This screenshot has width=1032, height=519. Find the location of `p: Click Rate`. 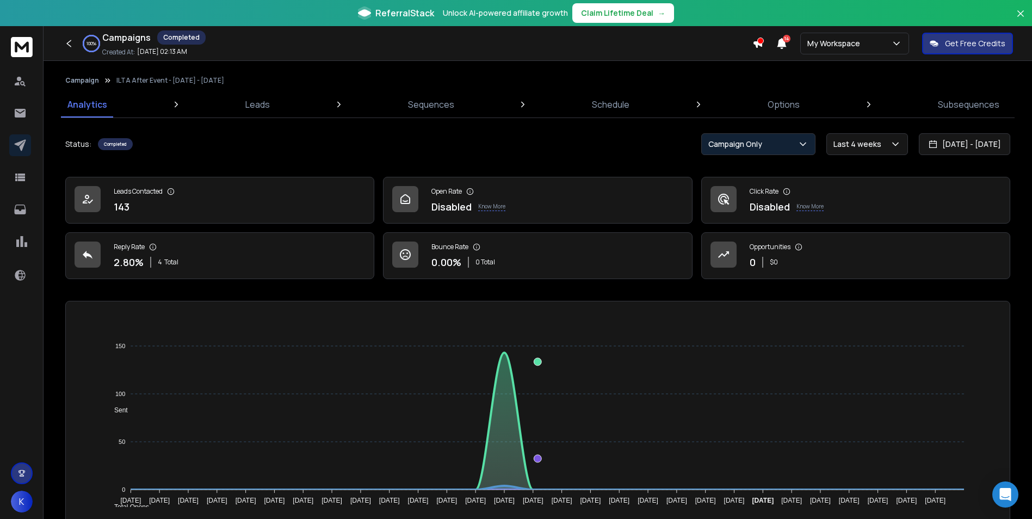

p: Click Rate is located at coordinates (764, 192).